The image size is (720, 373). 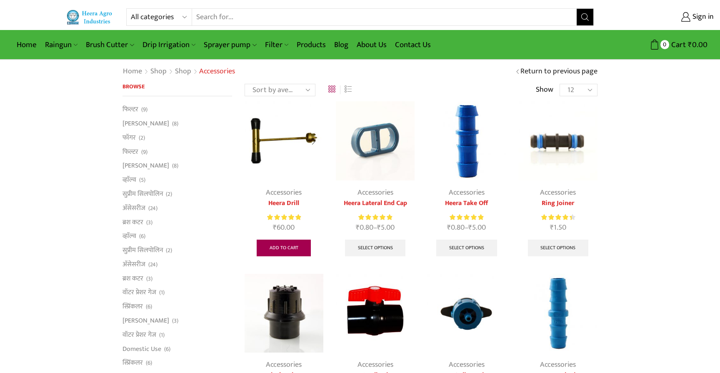 What do you see at coordinates (179, 72) in the screenshot?
I see `nav: Breadcrumb` at bounding box center [179, 72].